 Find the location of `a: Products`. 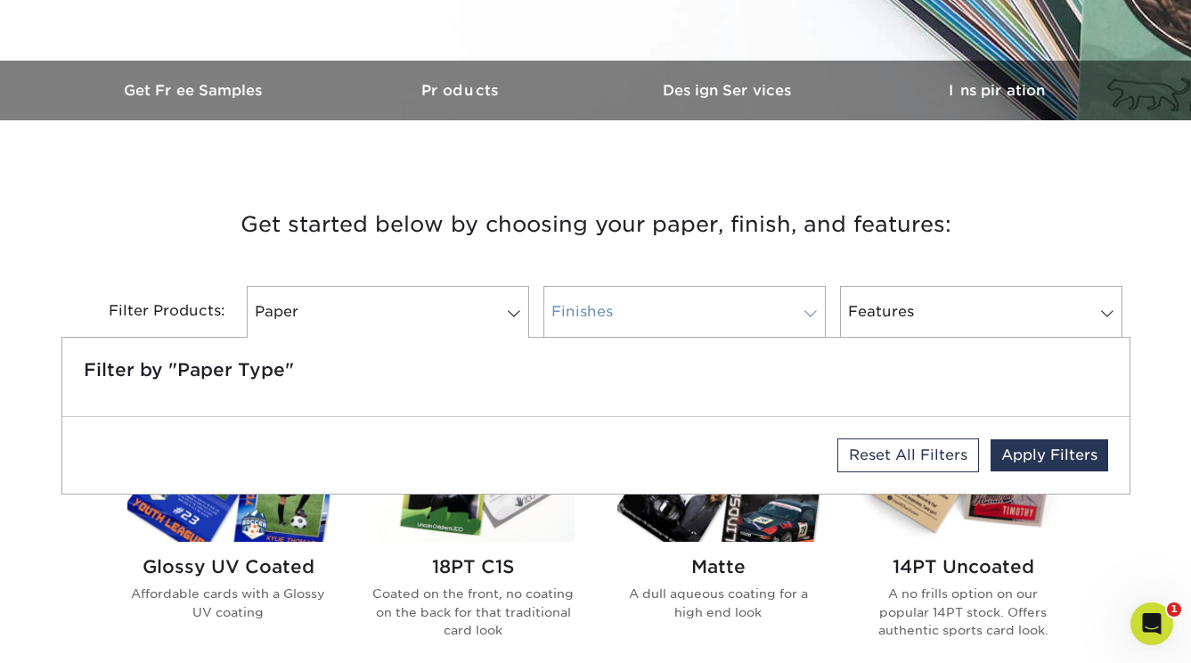

a: Products is located at coordinates (462, 90).